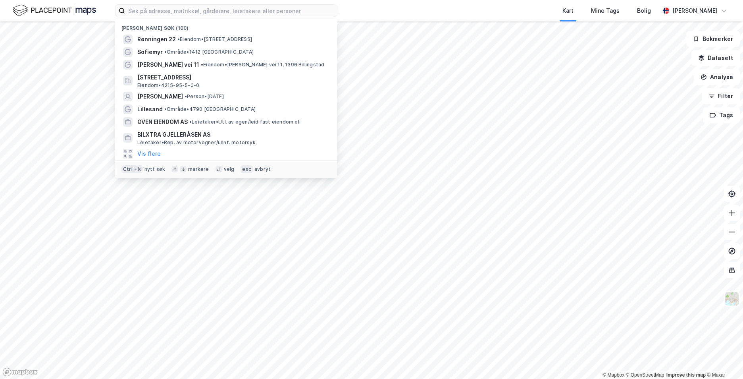  I want to click on input: Søk på adresse, matrikkel, gårdeiere, leietakere eller personer, so click(231, 11).